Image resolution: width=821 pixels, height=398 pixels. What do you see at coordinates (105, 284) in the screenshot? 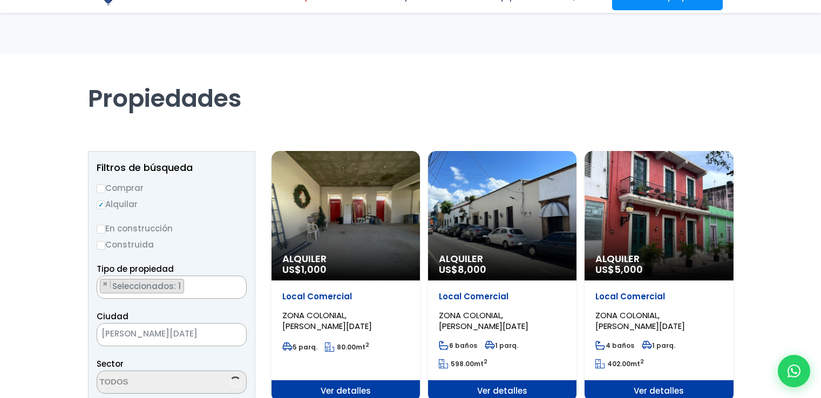
I see `button: Remove item` at bounding box center [105, 284].